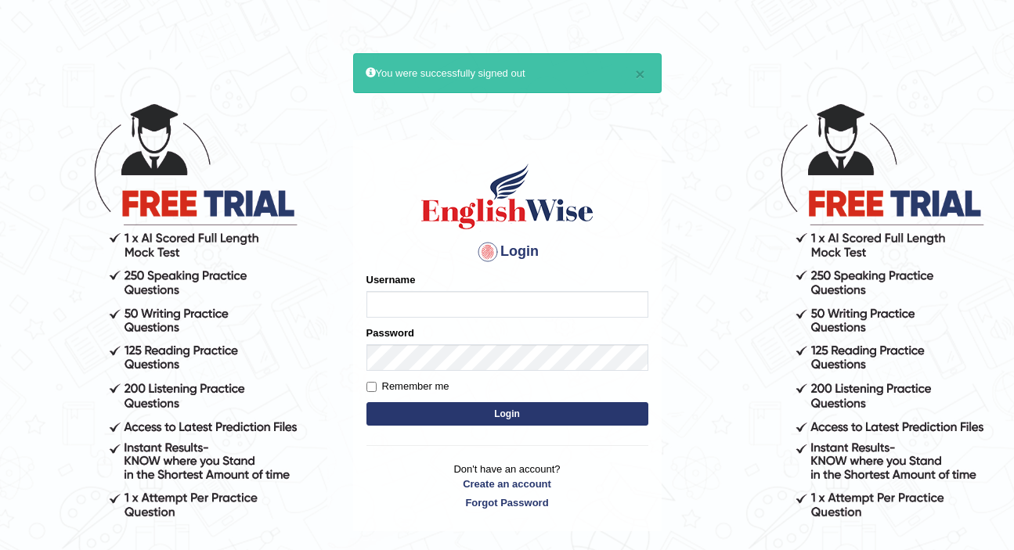 Image resolution: width=1014 pixels, height=550 pixels. I want to click on a: Forgot Password, so click(507, 503).